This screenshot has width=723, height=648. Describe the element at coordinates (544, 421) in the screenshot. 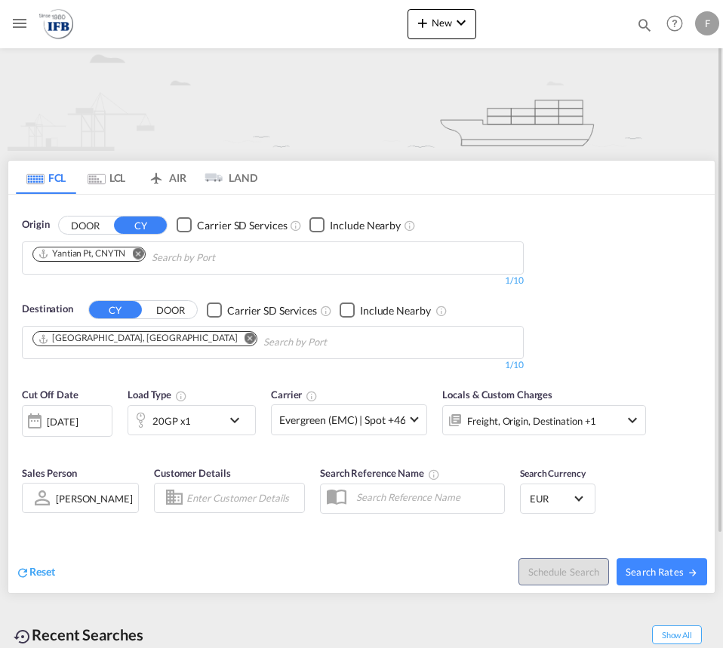

I see `div: Freight Origin Destination Factory Stuffingicon-chevron-down` at that location.